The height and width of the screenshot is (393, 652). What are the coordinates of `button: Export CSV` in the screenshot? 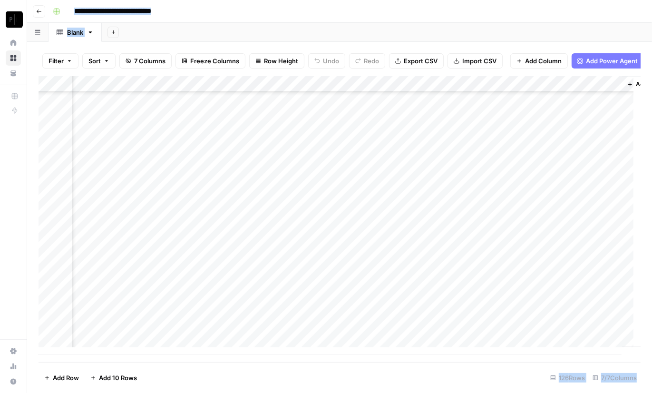 It's located at (416, 61).